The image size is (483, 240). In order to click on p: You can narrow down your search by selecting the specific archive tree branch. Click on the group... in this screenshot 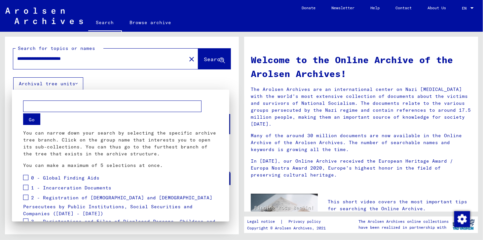, I will do `click(121, 143)`.